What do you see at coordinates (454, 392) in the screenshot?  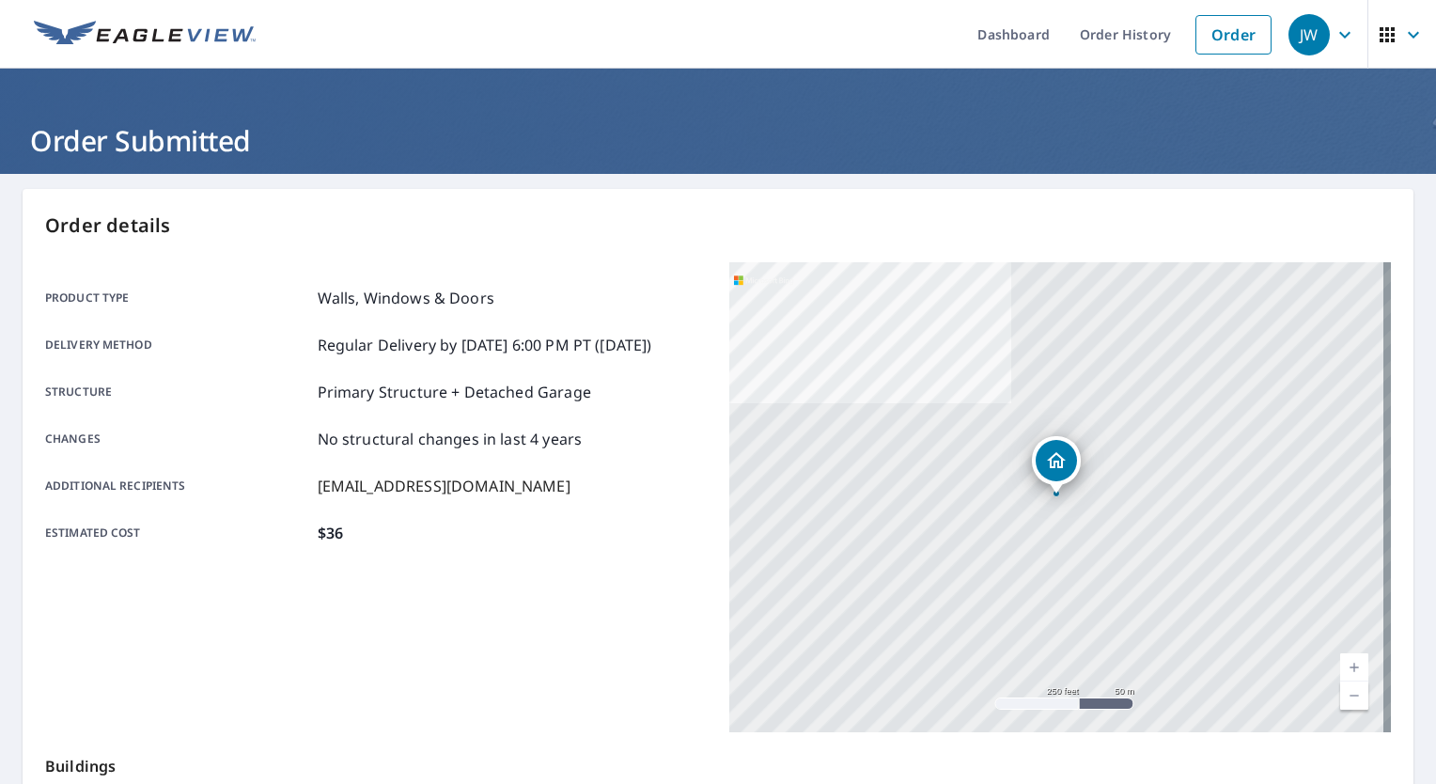 I see `p: Primary Structure + Detached Garage` at bounding box center [454, 392].